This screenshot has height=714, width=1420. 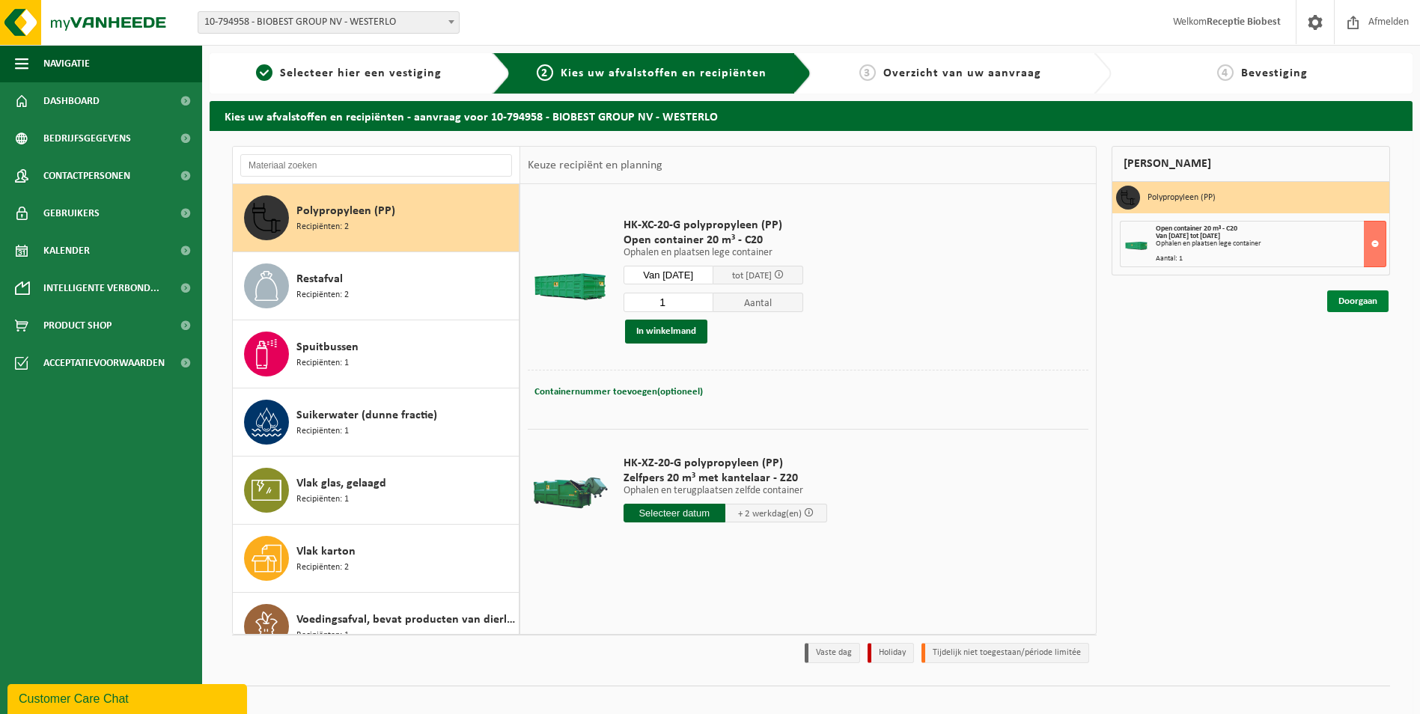 What do you see at coordinates (1005, 653) in the screenshot?
I see `li: Tijdelijk niet toegestaan/période limitée` at bounding box center [1005, 653].